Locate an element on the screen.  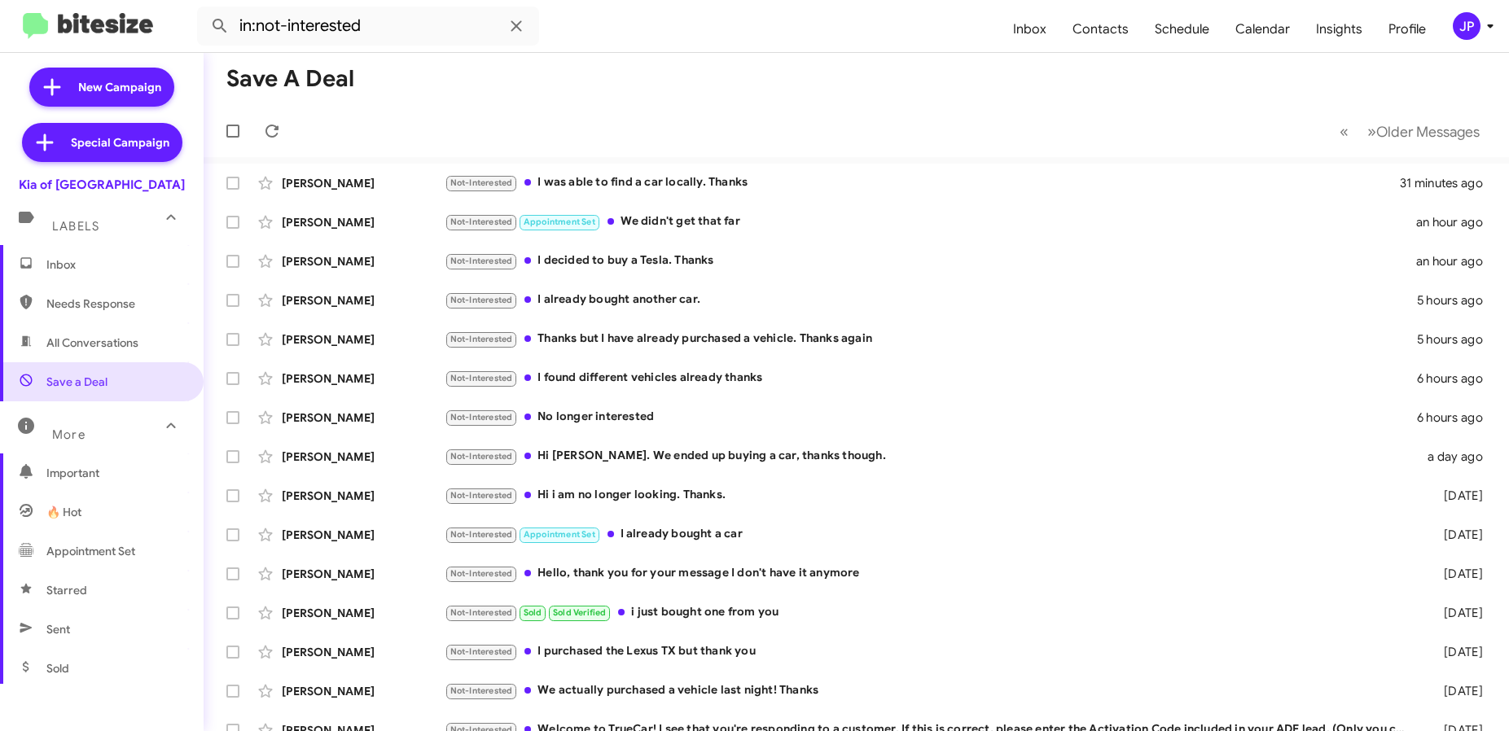
span: All Conversations is located at coordinates (92, 343).